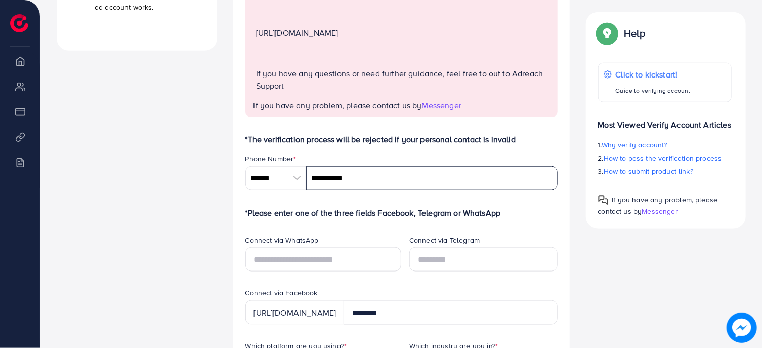 The image size is (762, 348). What do you see at coordinates (19, 23) in the screenshot?
I see `a: logo` at bounding box center [19, 23].